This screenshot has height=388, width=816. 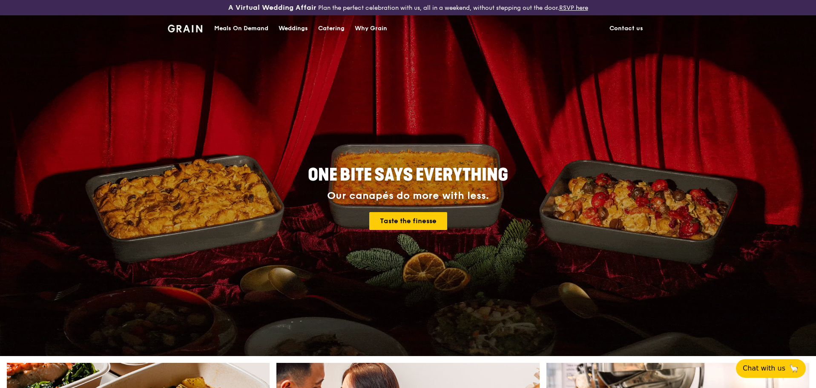 I want to click on a: Contact us, so click(x=626, y=29).